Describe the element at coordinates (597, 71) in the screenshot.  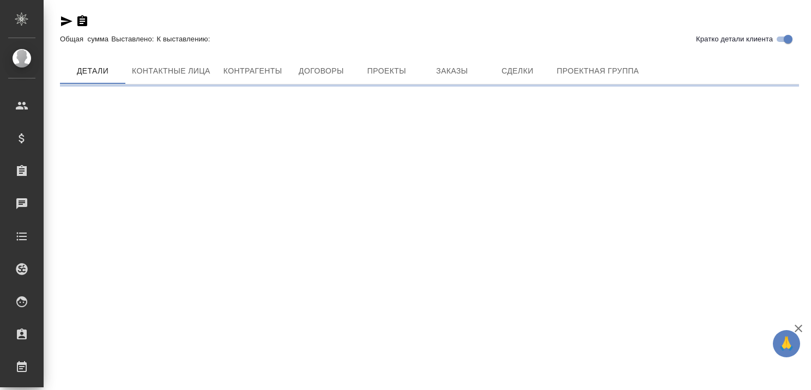
I see `span: Проектная группа` at that location.